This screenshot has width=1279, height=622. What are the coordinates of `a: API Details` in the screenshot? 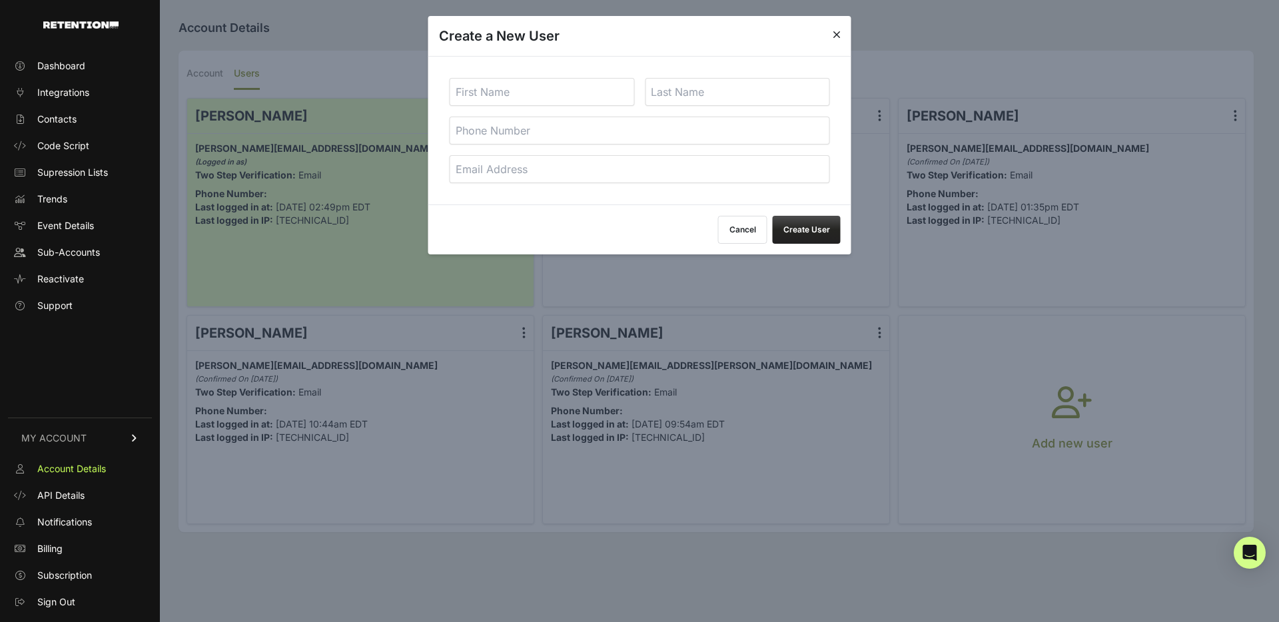 It's located at (80, 495).